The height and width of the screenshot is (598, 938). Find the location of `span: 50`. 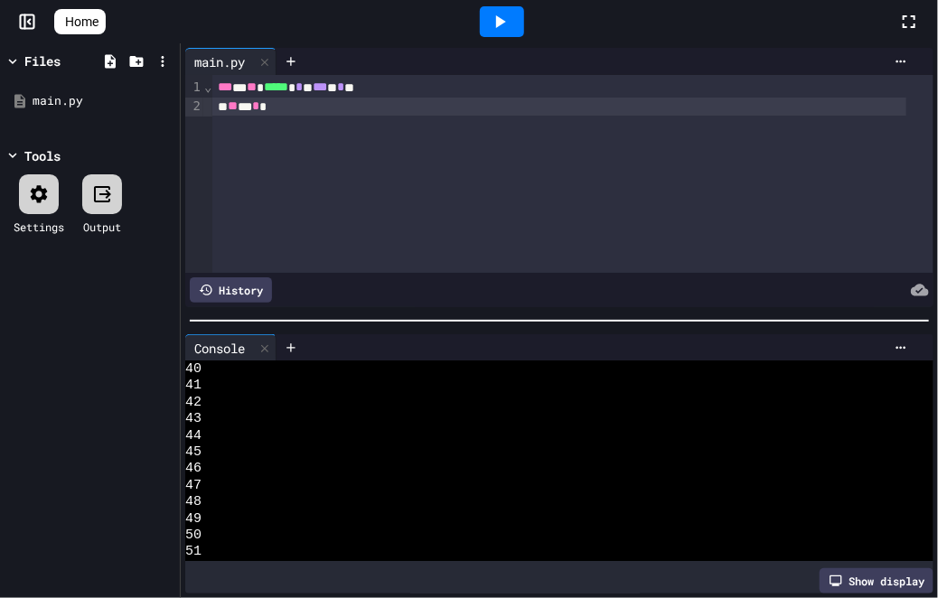

span: 50 is located at coordinates (193, 536).